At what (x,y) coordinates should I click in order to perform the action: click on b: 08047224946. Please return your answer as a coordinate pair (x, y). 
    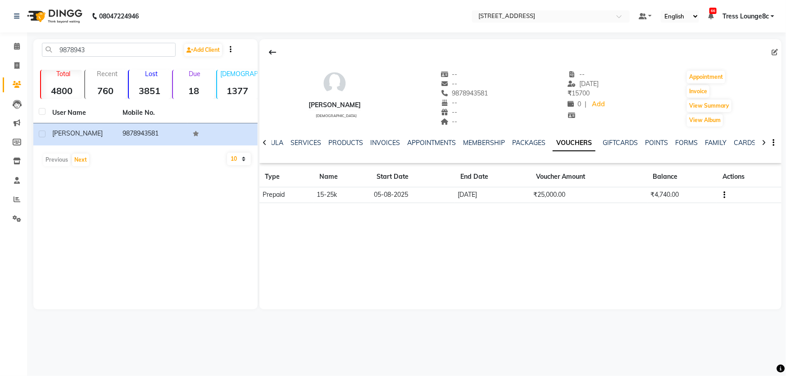
    Looking at the image, I should click on (119, 16).